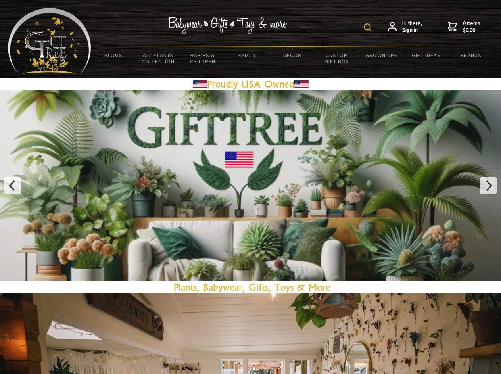 The width and height of the screenshot is (501, 374). I want to click on span: Hi there,, so click(412, 27).